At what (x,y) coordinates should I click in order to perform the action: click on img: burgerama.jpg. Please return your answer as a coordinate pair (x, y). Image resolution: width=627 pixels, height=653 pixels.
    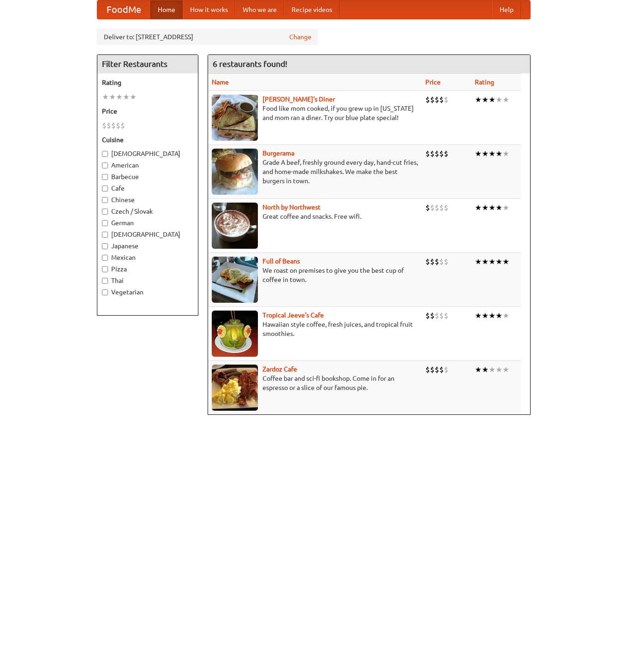
    Looking at the image, I should click on (235, 172).